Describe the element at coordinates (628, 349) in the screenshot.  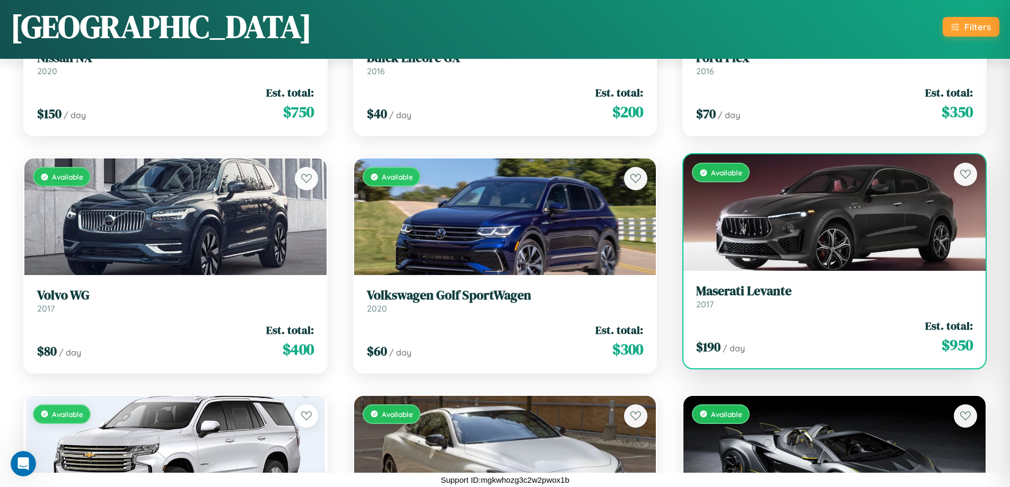
I see `span: $ 300` at that location.